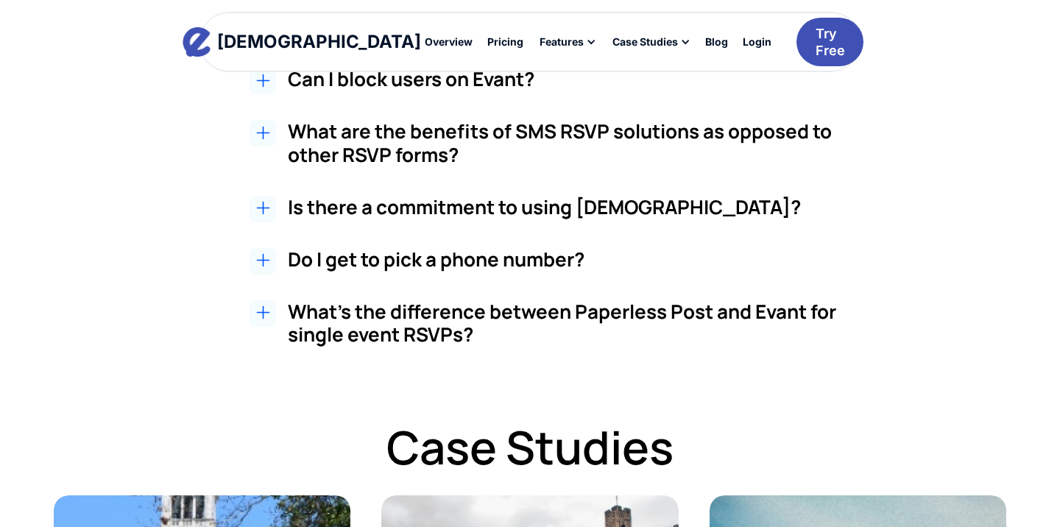  I want to click on h3: What are the benefits of SMS RSVP solutions as opposed to other RSVP forms?, so click(564, 143).